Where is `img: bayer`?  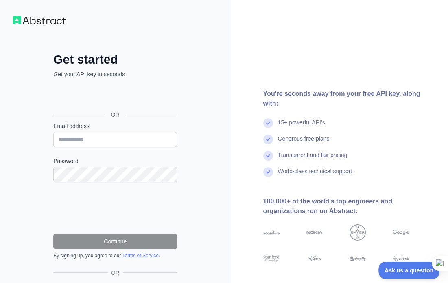
img: bayer is located at coordinates (358, 232).